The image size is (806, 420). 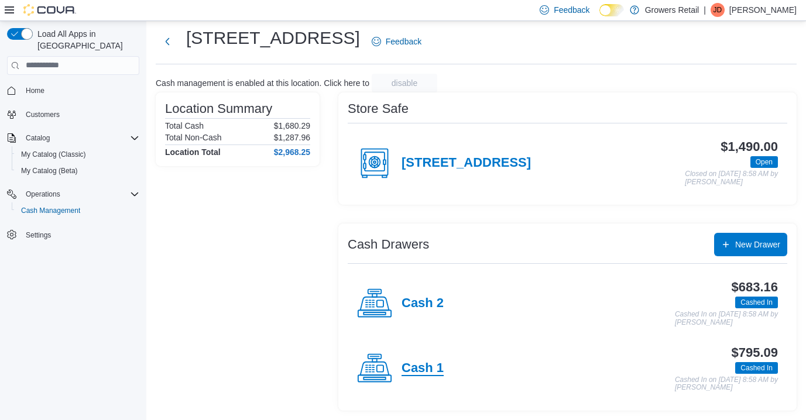 I want to click on button: Next, so click(x=167, y=42).